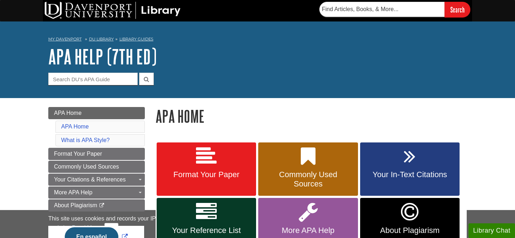 The width and height of the screenshot is (515, 238). Describe the element at coordinates (410, 169) in the screenshot. I see `a: Your In-Text Citations` at that location.